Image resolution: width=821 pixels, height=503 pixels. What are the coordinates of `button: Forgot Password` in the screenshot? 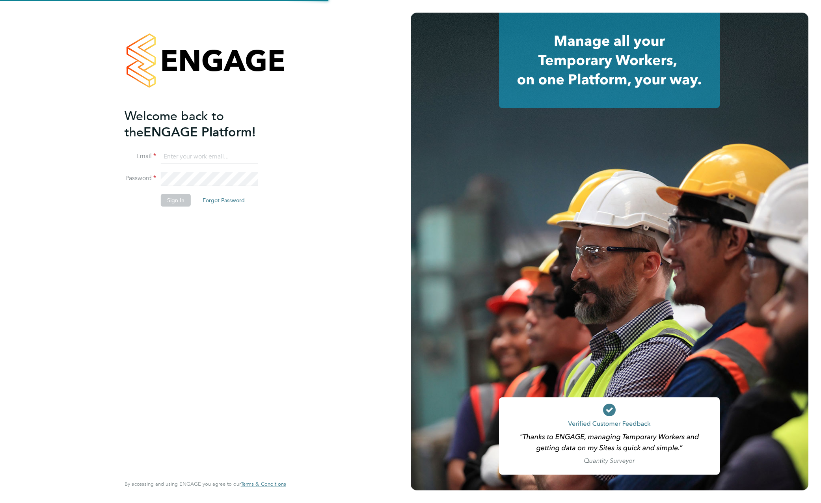 It's located at (223, 200).